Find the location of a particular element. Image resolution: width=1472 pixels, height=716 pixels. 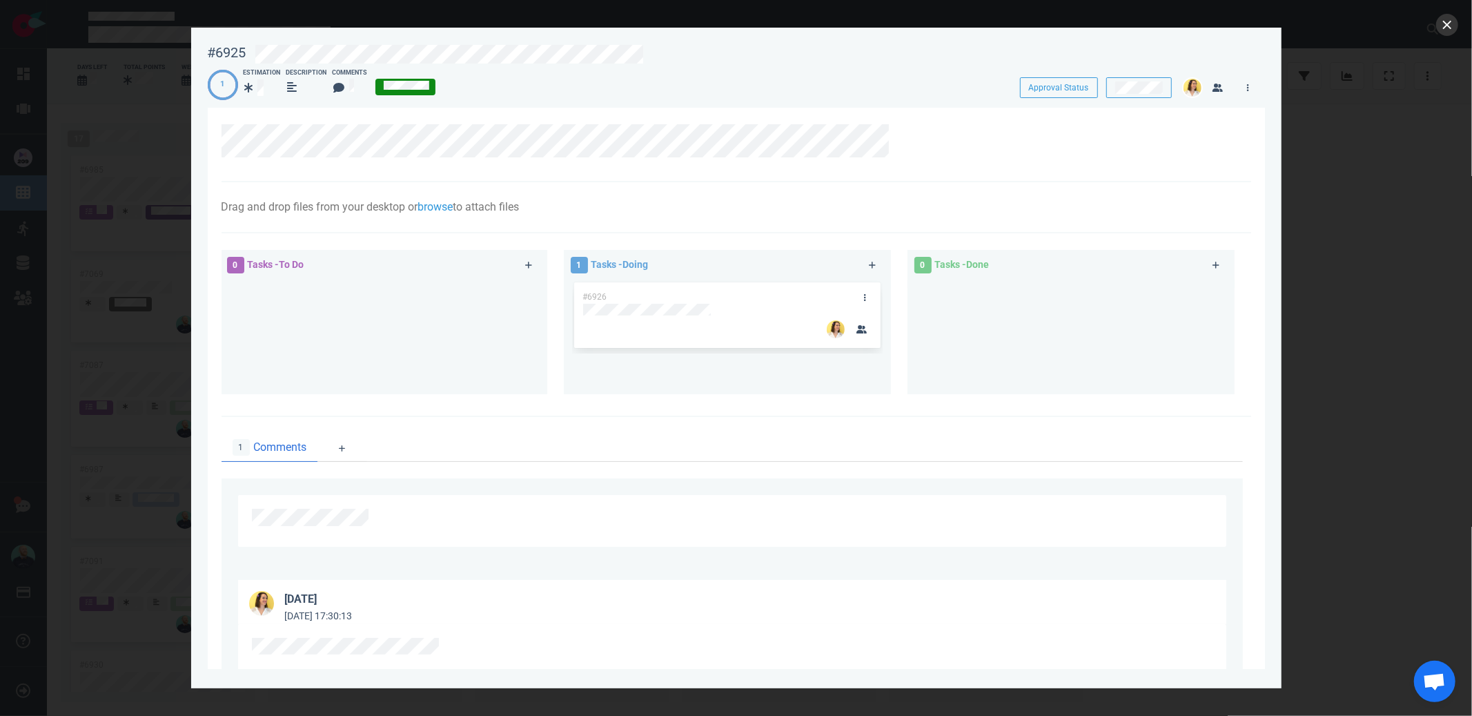

div: Ouvrir le chat is located at coordinates (1435, 681).